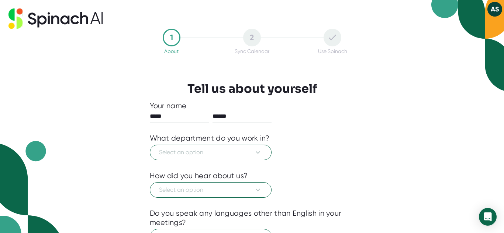 This screenshot has width=504, height=233. Describe the element at coordinates (488, 217) in the screenshot. I see `div: Open Intercom Messenger` at that location.